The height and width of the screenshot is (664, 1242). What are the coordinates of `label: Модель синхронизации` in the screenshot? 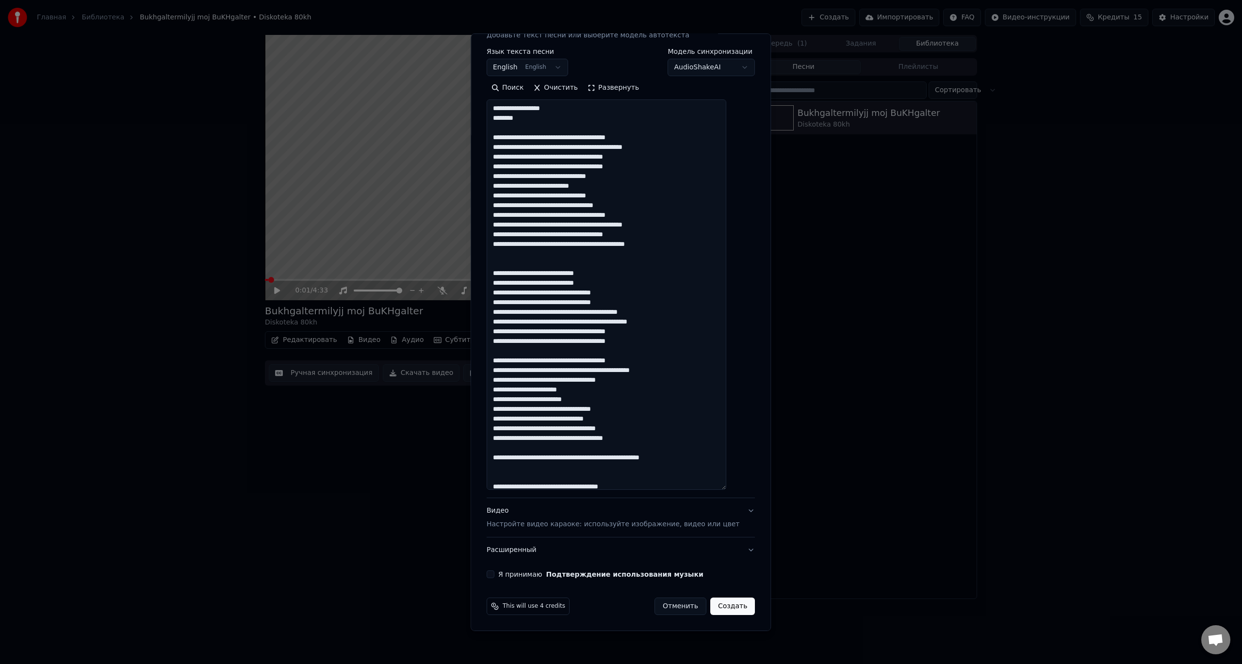 It's located at (712, 51).